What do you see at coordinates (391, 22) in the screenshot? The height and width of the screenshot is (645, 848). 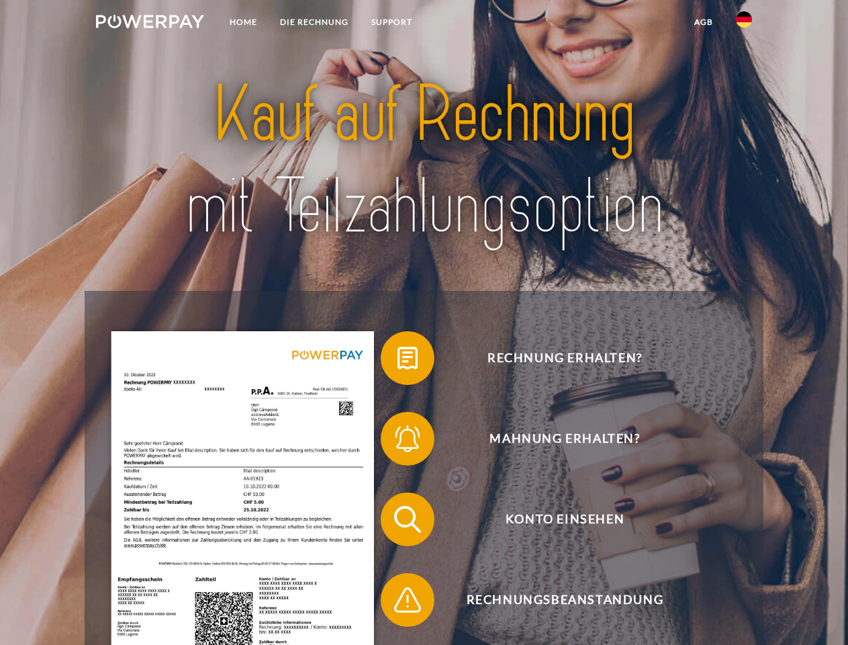 I see `a: SUPPORT` at bounding box center [391, 22].